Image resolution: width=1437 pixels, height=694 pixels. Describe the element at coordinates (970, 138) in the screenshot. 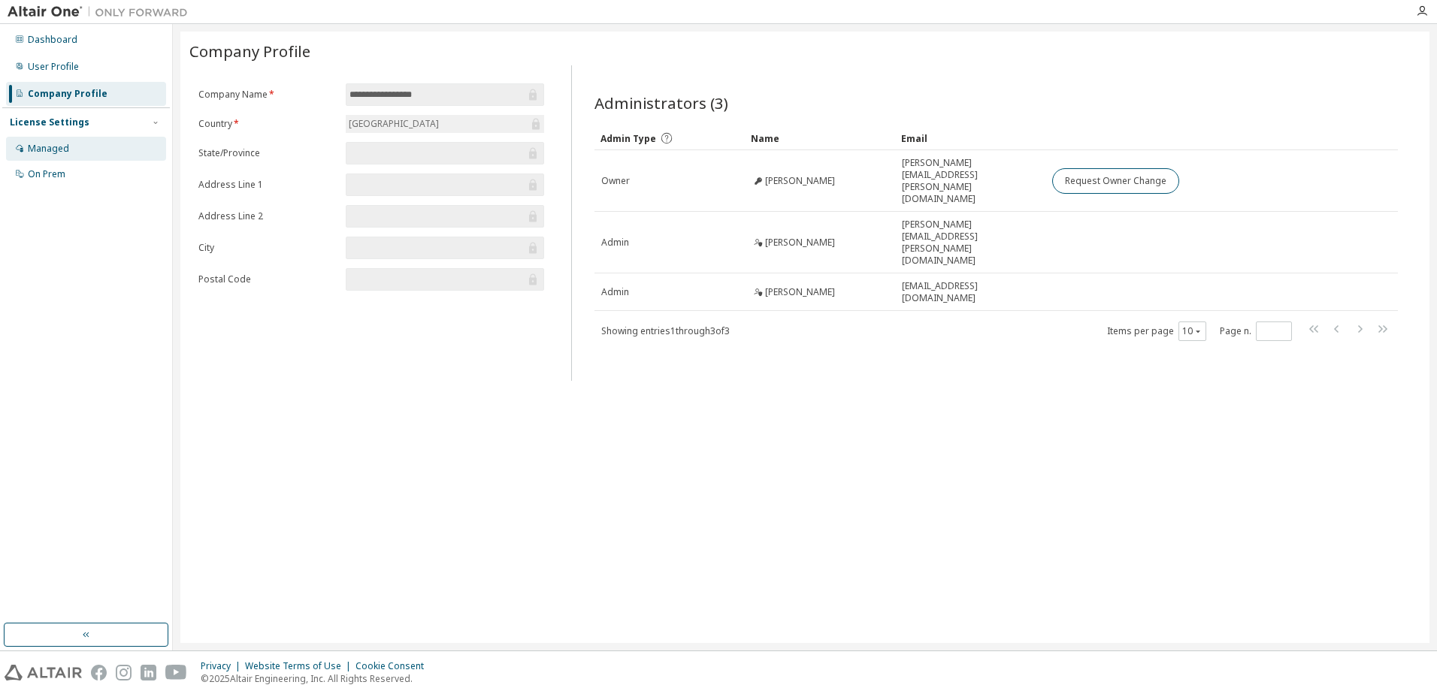

I see `div: Email` at that location.